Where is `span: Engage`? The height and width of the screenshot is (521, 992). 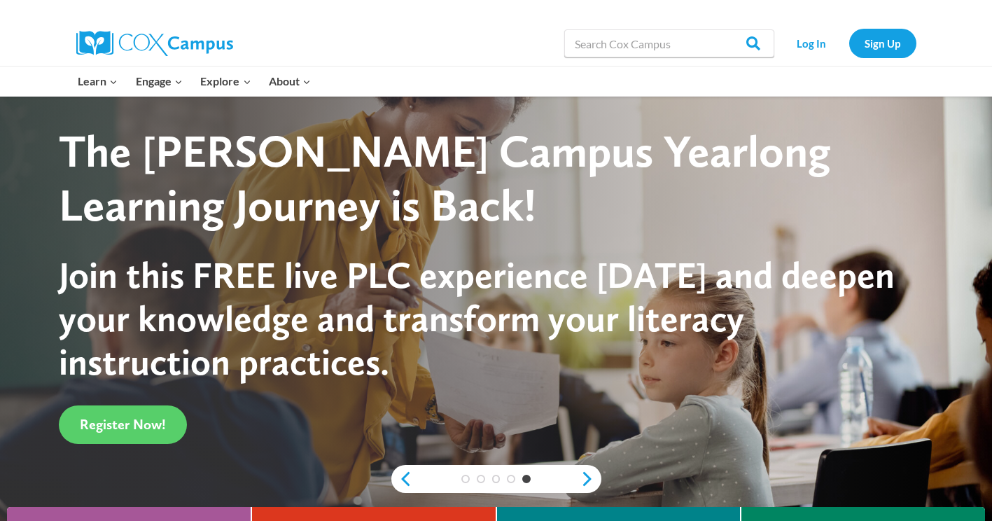
span: Engage is located at coordinates (159, 81).